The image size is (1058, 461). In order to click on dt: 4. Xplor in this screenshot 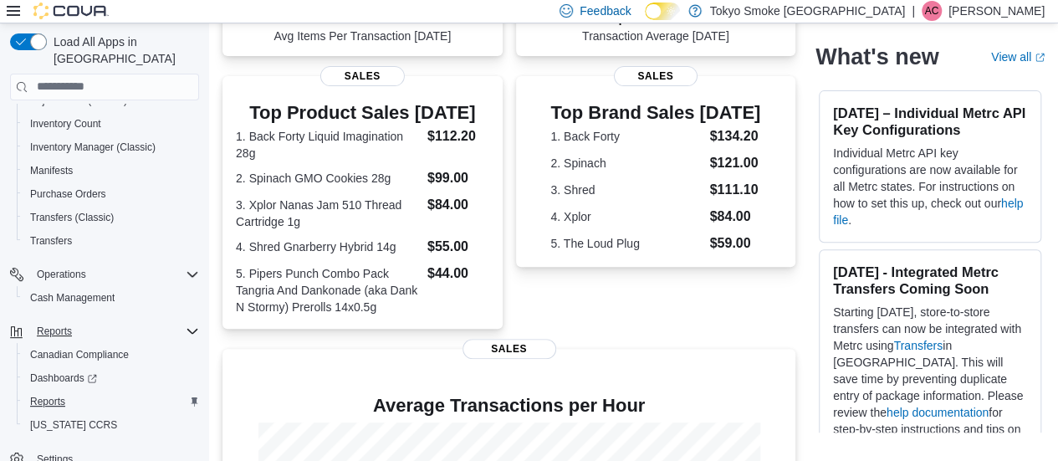, I will do `click(627, 217)`.